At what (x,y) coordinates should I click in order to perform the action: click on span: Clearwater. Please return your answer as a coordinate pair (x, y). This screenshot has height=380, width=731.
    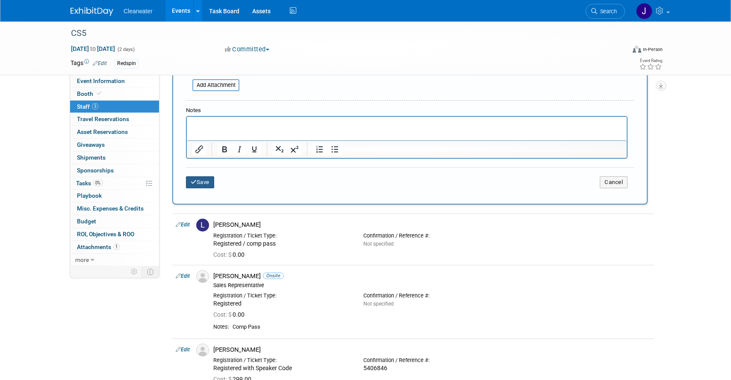
    Looking at the image, I should click on (138, 11).